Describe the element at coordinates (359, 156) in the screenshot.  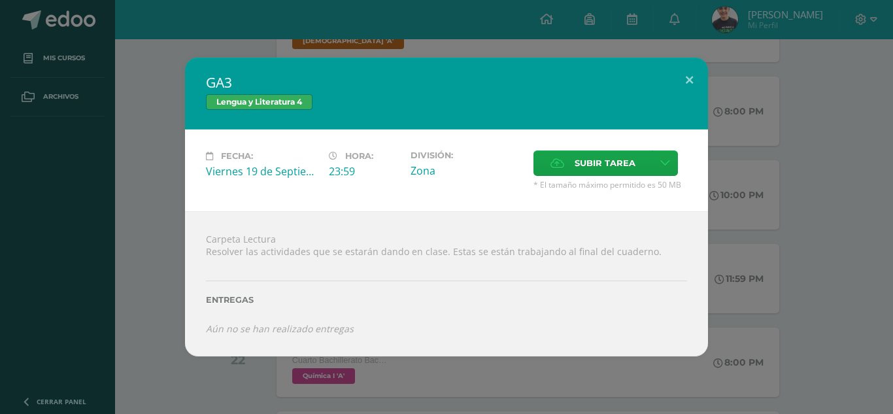
I see `span: Hora:` at that location.